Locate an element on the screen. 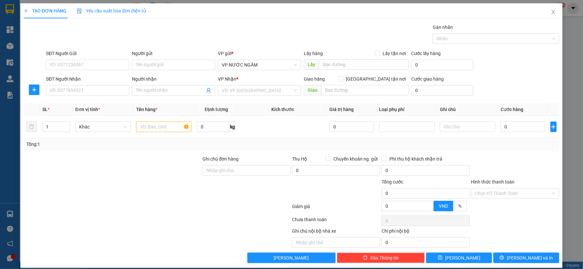  label: Cước lấy hàng is located at coordinates (426, 54).